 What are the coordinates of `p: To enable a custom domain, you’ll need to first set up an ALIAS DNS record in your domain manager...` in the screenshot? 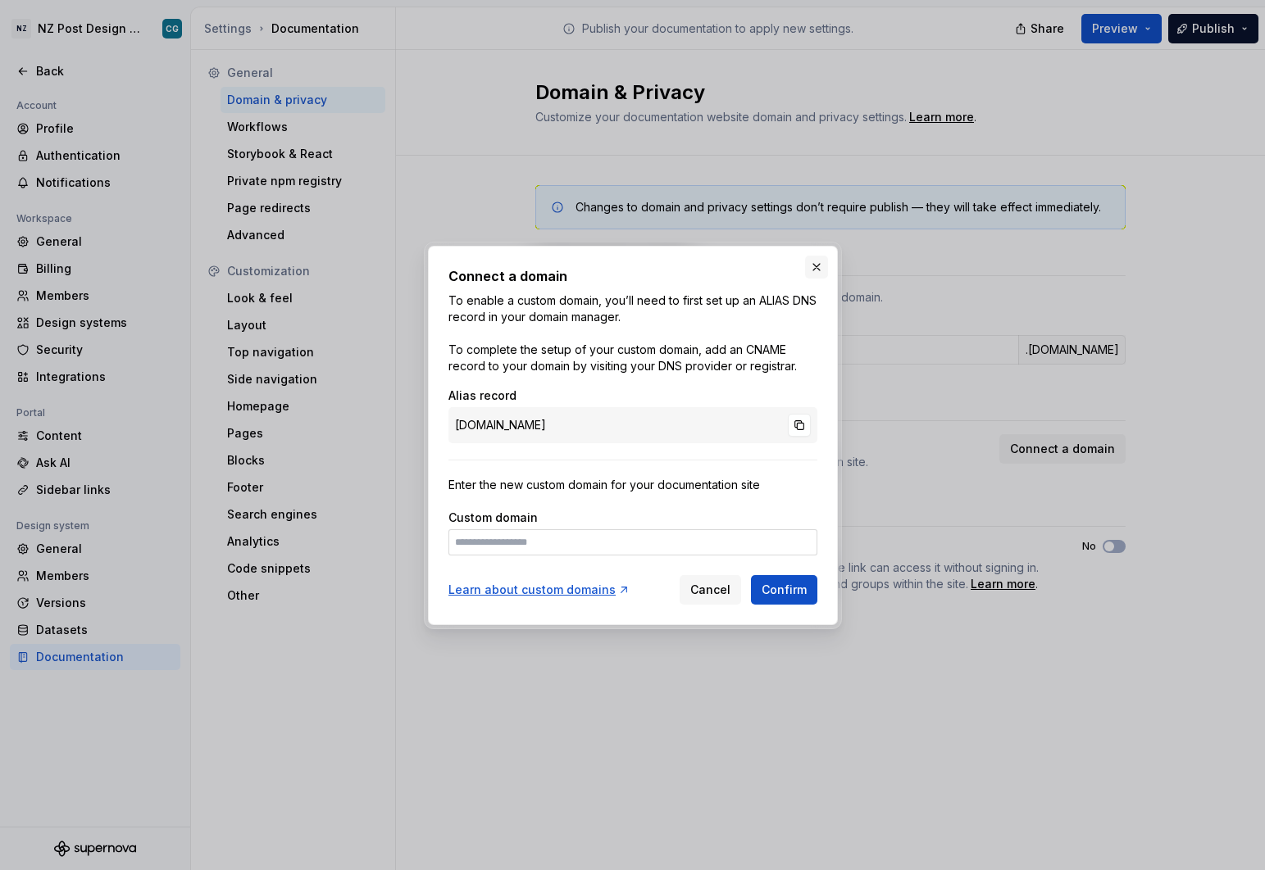 It's located at (633, 334).